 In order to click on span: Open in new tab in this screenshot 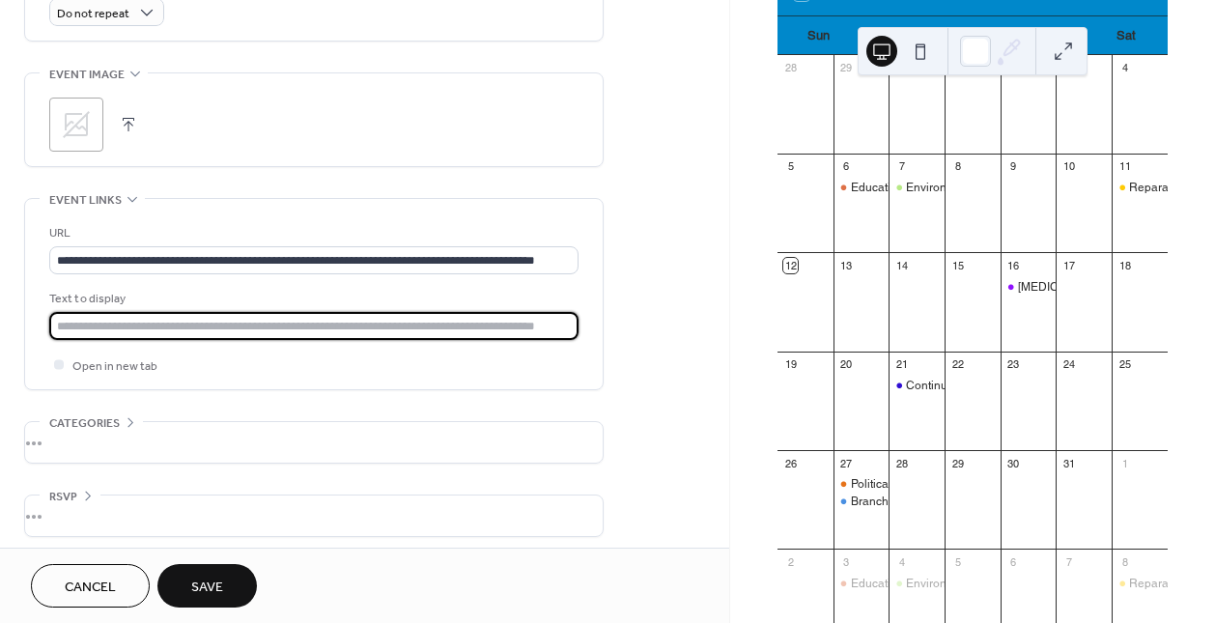, I will do `click(115, 366)`.